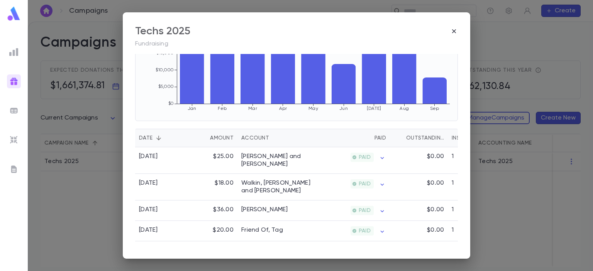 This screenshot has height=271, width=593. What do you see at coordinates (192, 109) in the screenshot?
I see `tspan: Jan` at bounding box center [192, 109].